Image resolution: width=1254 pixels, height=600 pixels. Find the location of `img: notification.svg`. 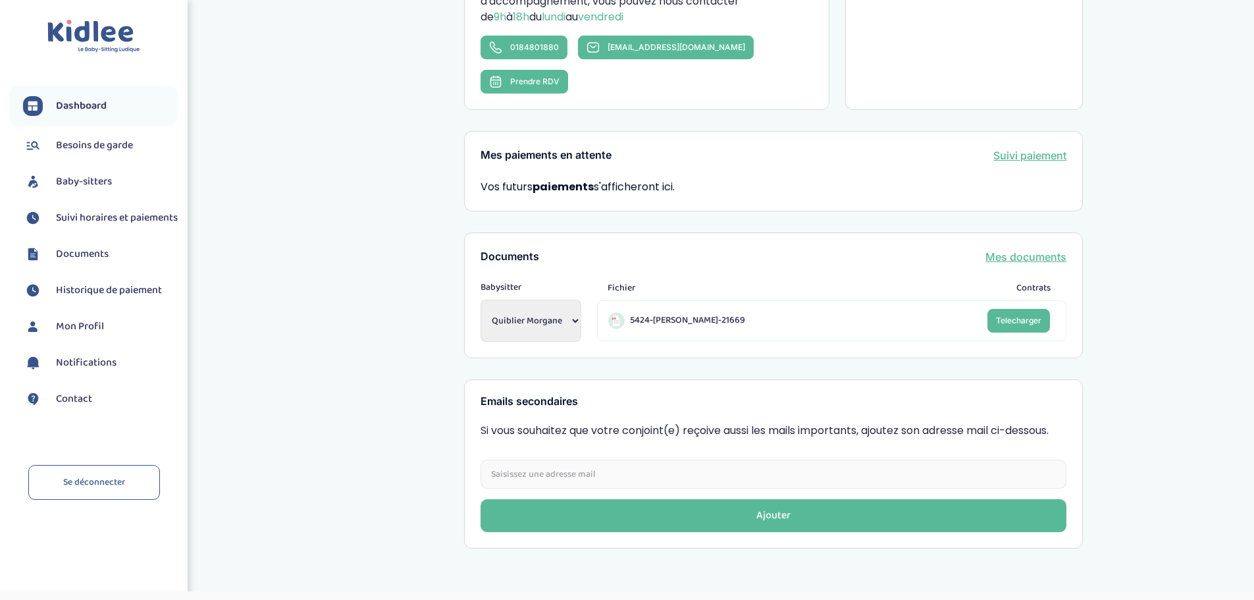

img: notification.svg is located at coordinates (33, 363).